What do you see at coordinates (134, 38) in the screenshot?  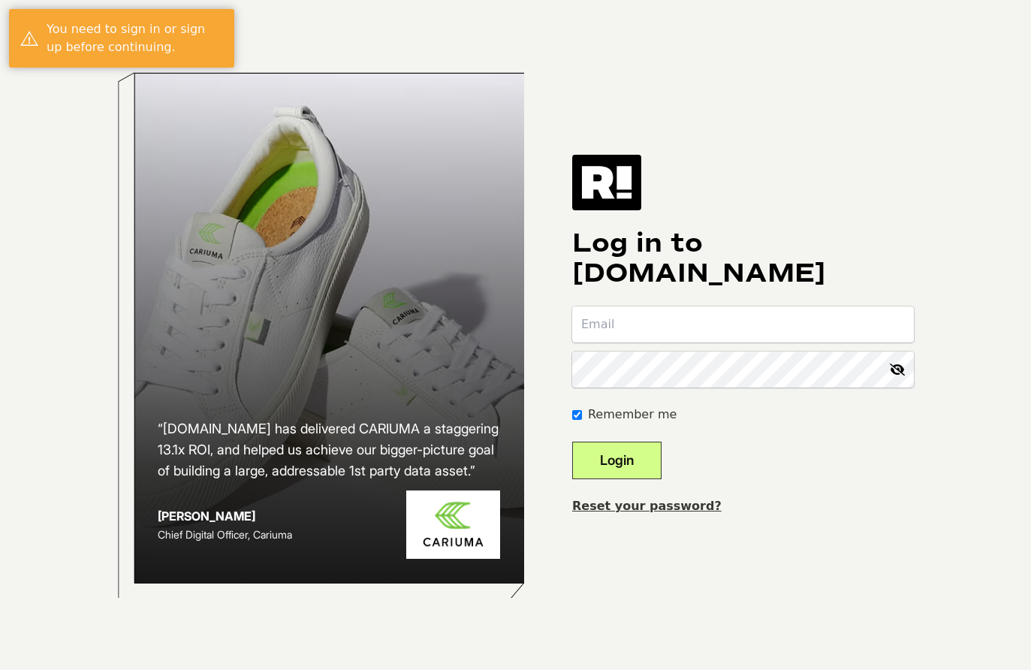 I see `div: You need to sign in or sign up before continuing.` at bounding box center [134, 38].